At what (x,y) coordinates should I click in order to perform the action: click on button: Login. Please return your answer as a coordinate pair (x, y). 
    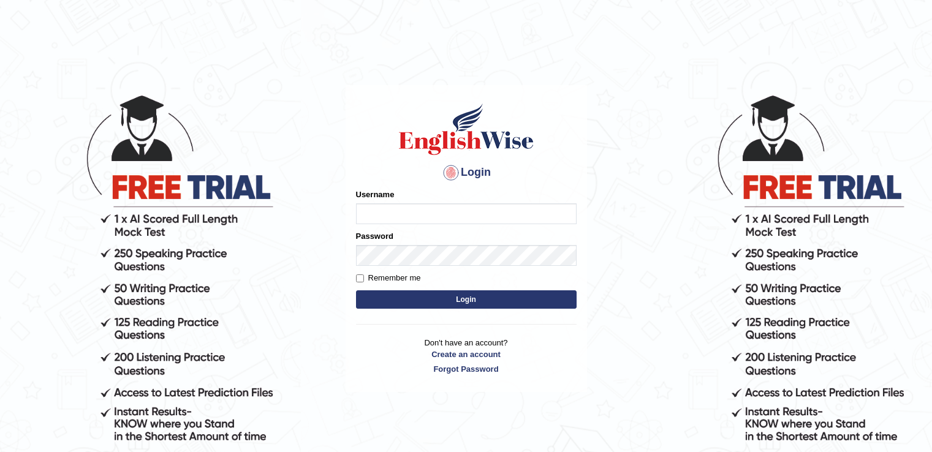
    Looking at the image, I should click on (467, 300).